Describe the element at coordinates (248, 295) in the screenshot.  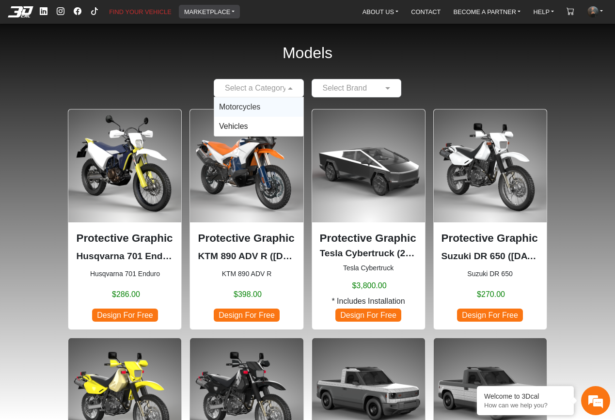
I see `span: $398.00` at that location.